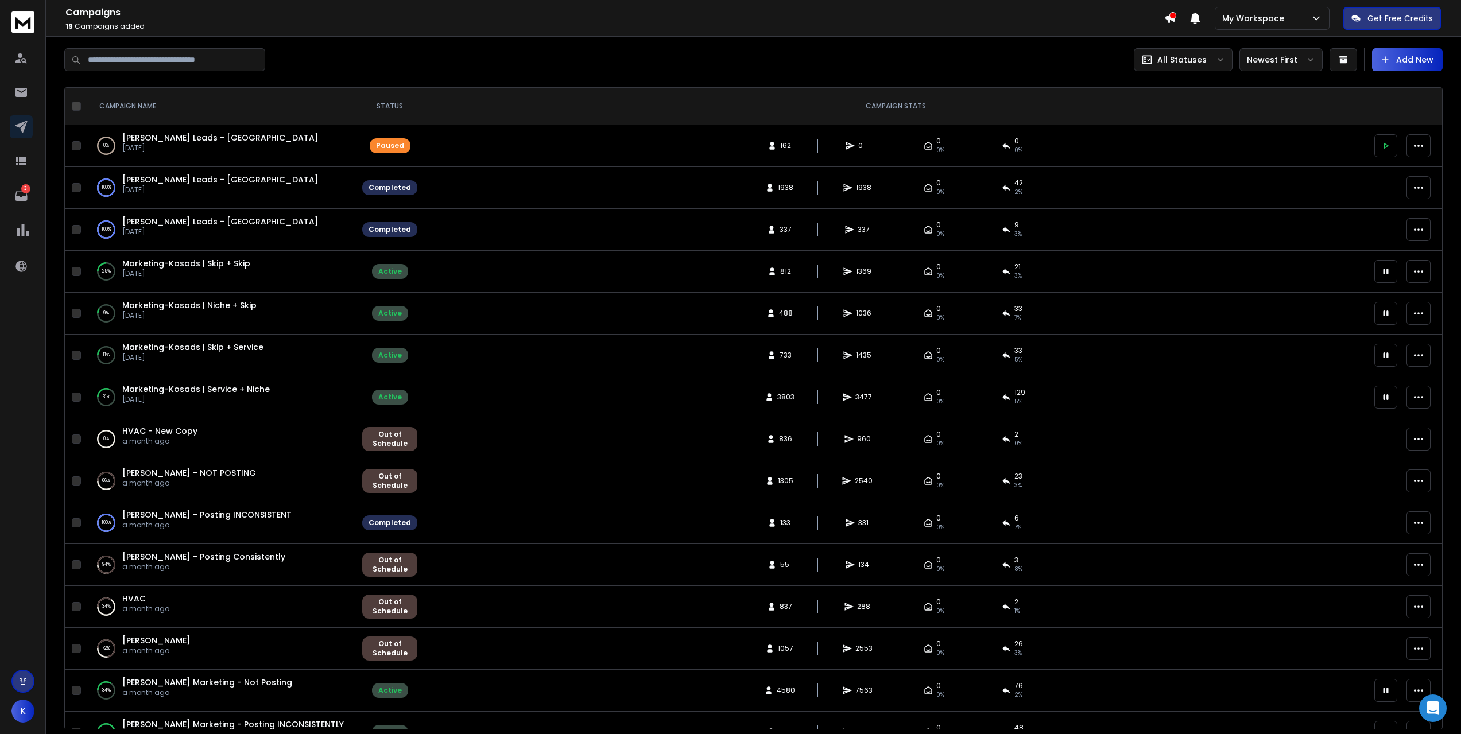  Describe the element at coordinates (196, 389) in the screenshot. I see `span: Marketing-Kosads | Service + Niche` at that location.